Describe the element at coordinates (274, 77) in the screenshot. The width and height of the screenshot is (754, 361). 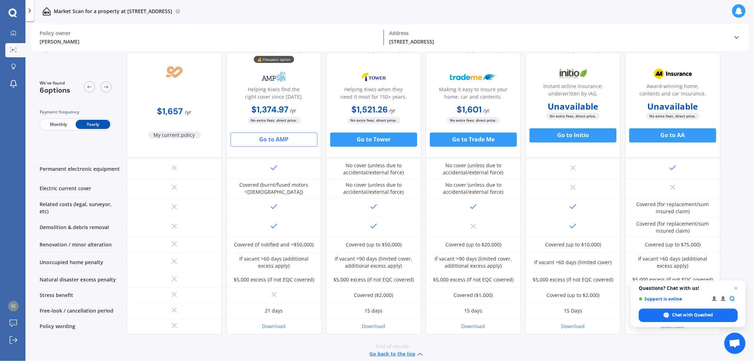
I see `img: AMP.webp` at that location.